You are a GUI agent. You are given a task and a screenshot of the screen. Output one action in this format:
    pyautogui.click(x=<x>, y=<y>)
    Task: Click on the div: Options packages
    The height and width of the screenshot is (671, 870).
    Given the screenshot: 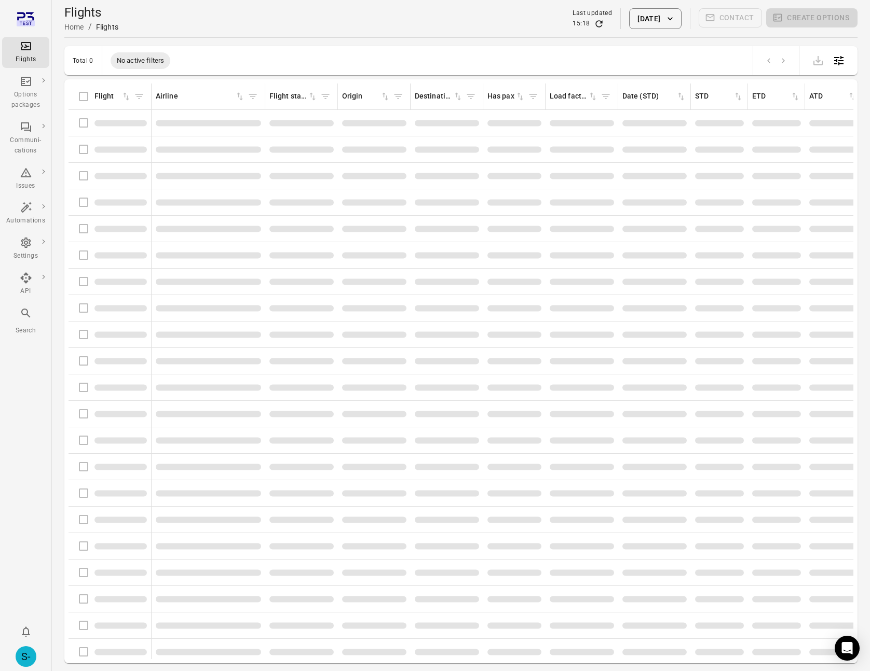 What is the action you would take?
    pyautogui.click(x=25, y=100)
    